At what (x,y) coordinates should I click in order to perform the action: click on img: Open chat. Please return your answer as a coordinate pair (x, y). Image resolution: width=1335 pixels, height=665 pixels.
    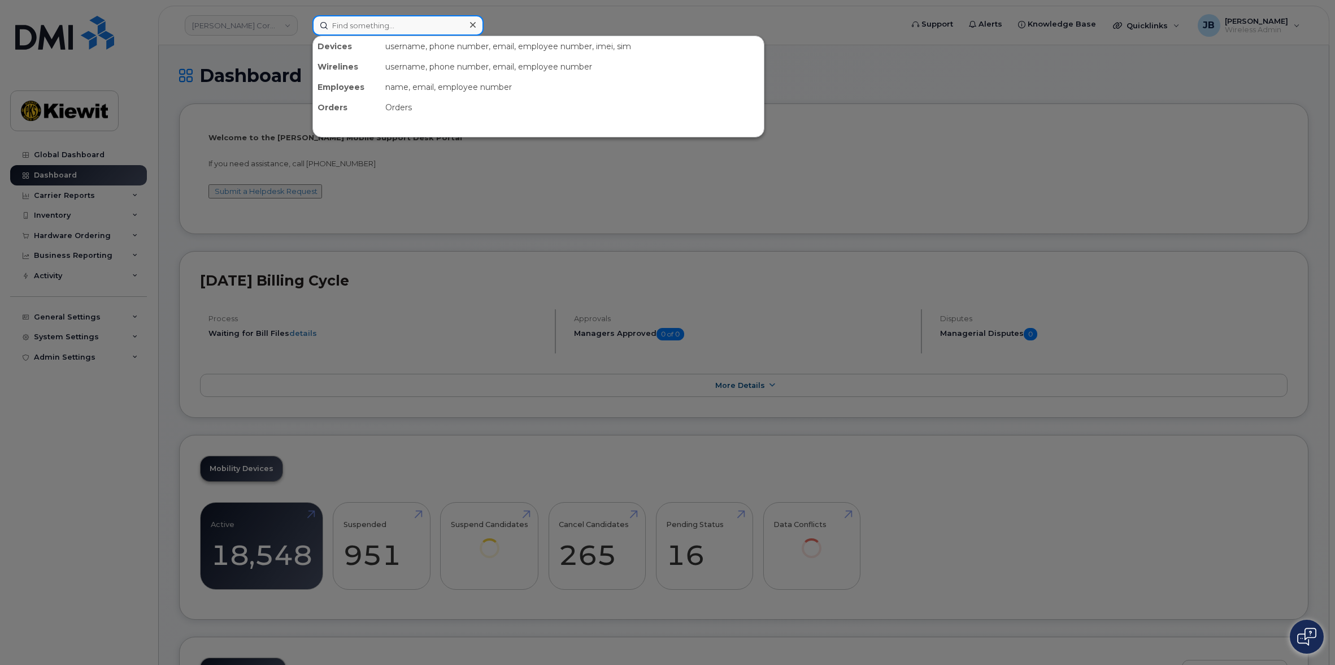
    Looking at the image, I should click on (1307, 636).